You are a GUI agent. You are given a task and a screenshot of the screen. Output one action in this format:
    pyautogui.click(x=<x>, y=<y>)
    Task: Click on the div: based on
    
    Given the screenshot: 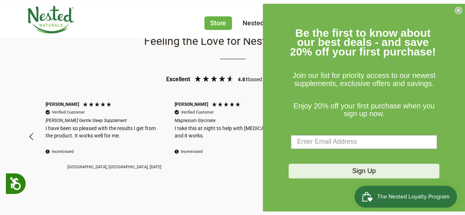 What is the action you would take?
    pyautogui.click(x=253, y=80)
    